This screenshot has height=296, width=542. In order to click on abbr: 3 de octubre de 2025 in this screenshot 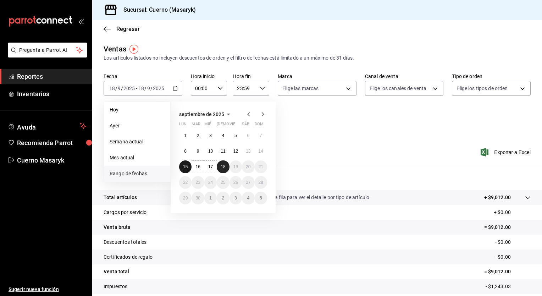, I will do `click(236, 198)`.